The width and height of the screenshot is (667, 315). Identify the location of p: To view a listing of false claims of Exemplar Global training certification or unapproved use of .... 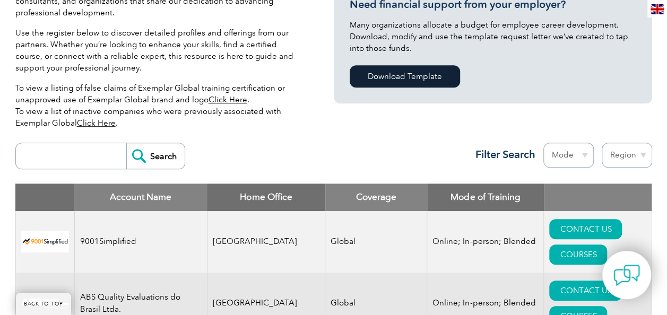
(159, 106).